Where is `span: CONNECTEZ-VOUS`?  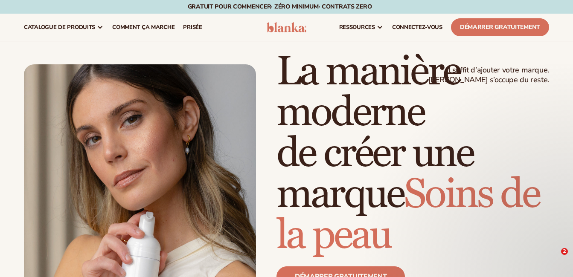
span: CONNECTEZ-VOUS is located at coordinates (417, 27).